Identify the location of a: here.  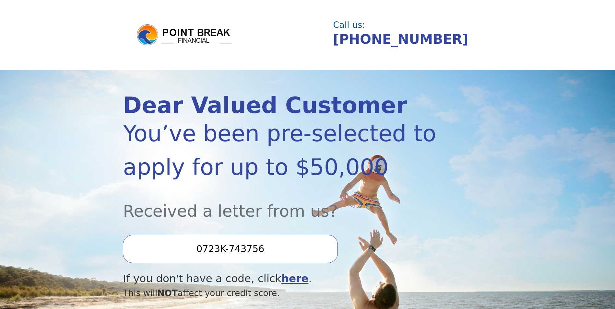
(295, 279).